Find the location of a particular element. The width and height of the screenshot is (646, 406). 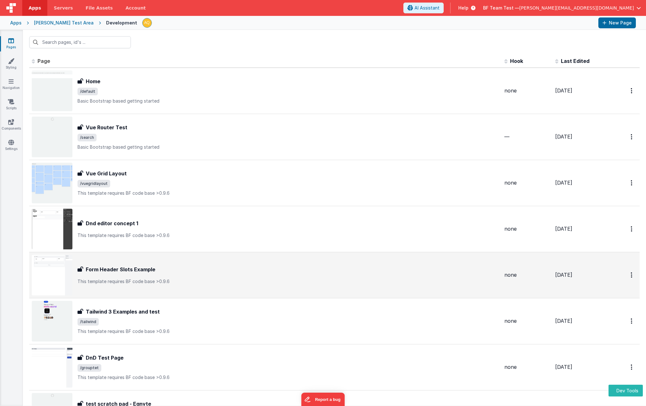

span: Last Edited is located at coordinates (575, 61).